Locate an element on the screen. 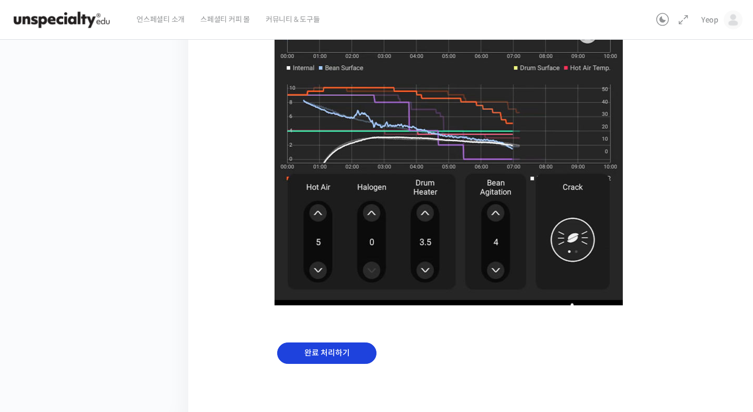 The width and height of the screenshot is (753, 412). input: 완료 처리하기 is located at coordinates (327, 353).